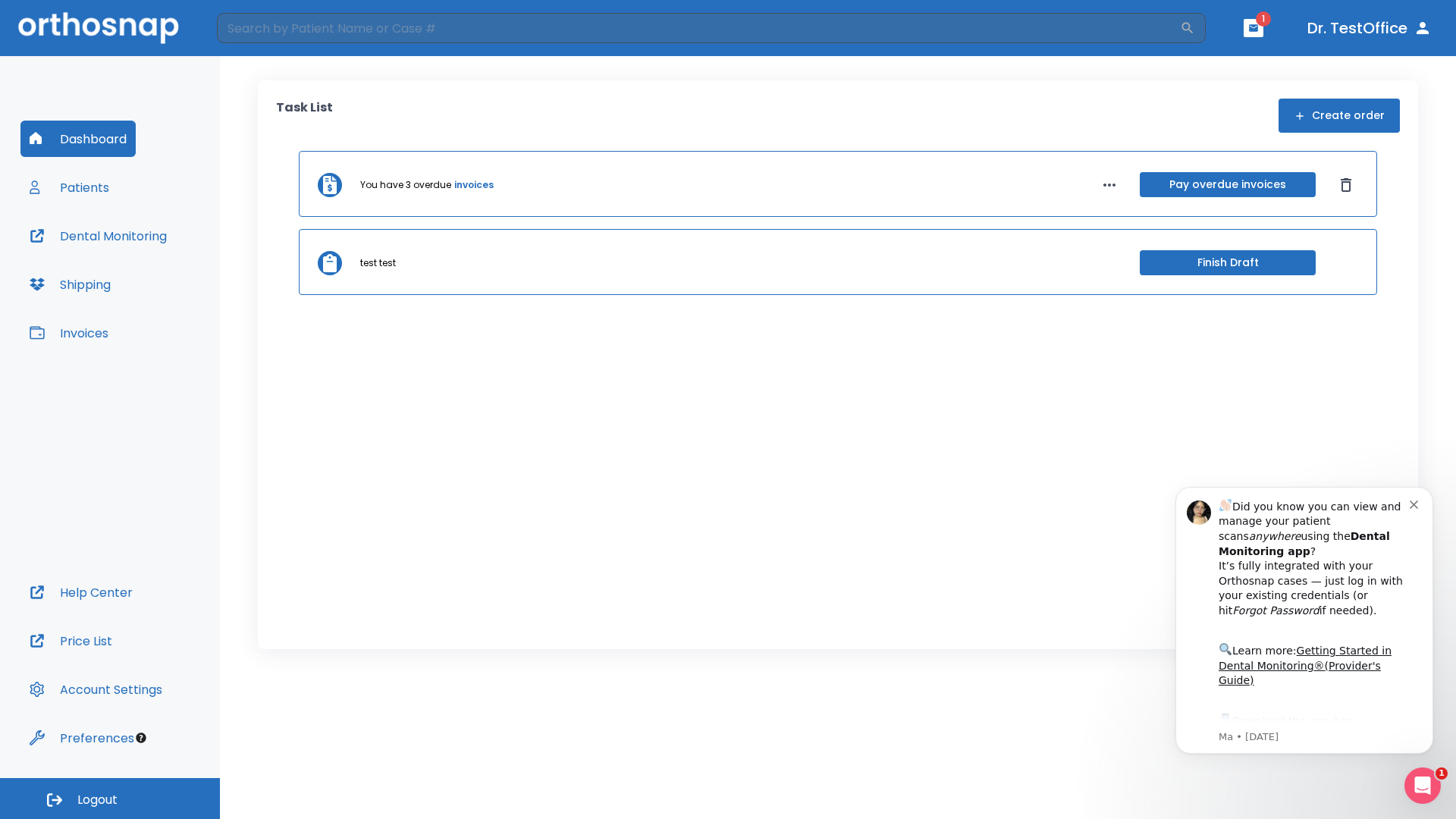  I want to click on div: Learn more: ​, so click(161, 208).